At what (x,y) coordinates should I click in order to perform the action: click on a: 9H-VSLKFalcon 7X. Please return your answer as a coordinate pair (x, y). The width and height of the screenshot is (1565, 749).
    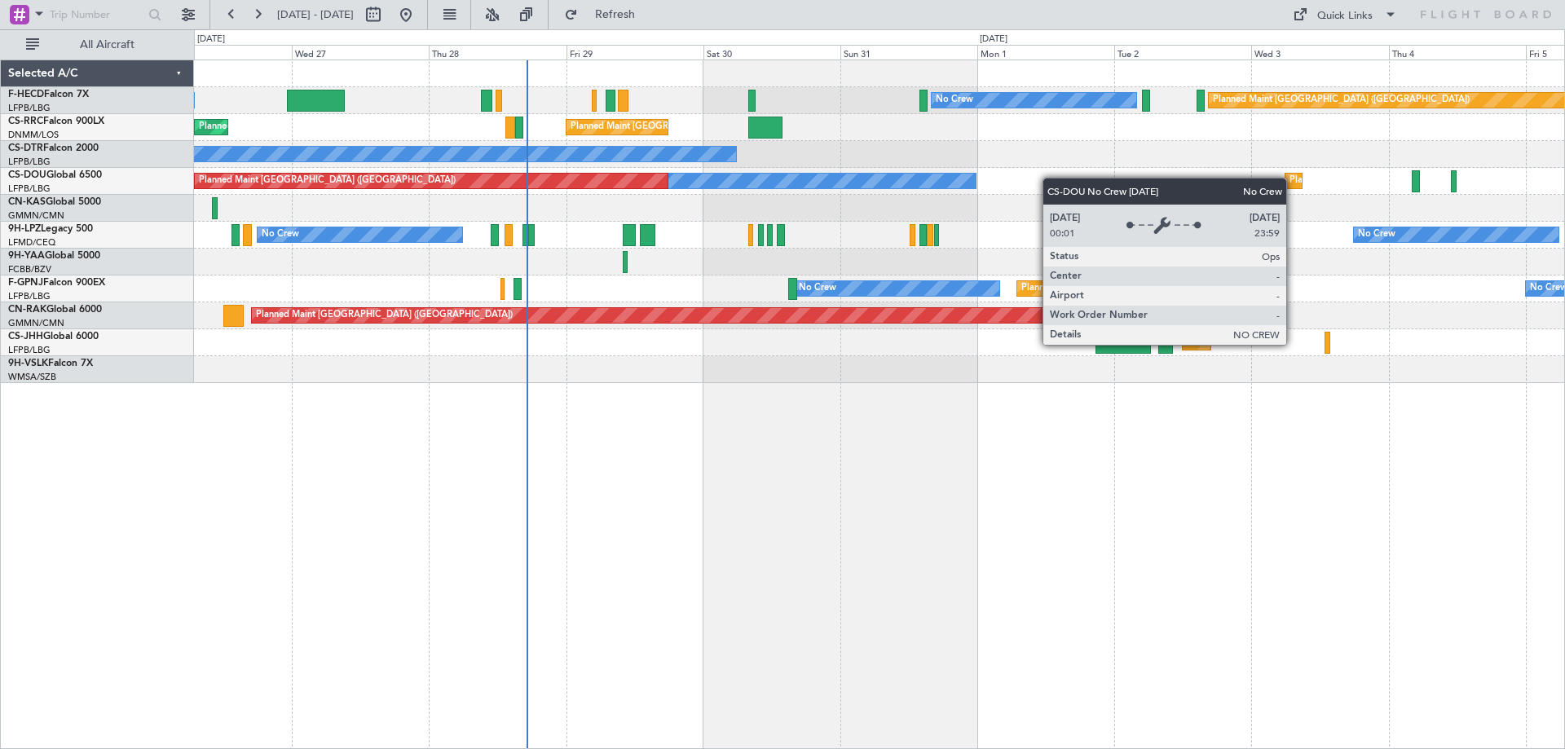
    Looking at the image, I should click on (51, 364).